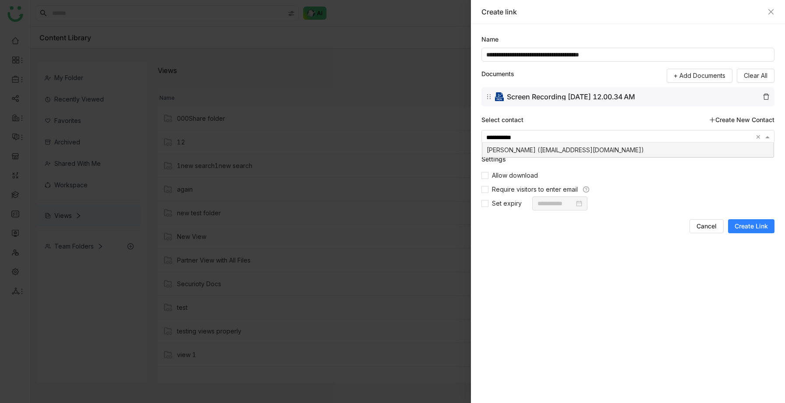 The width and height of the screenshot is (785, 403). Describe the element at coordinates (699, 76) in the screenshot. I see `button: + Add Documents` at that location.